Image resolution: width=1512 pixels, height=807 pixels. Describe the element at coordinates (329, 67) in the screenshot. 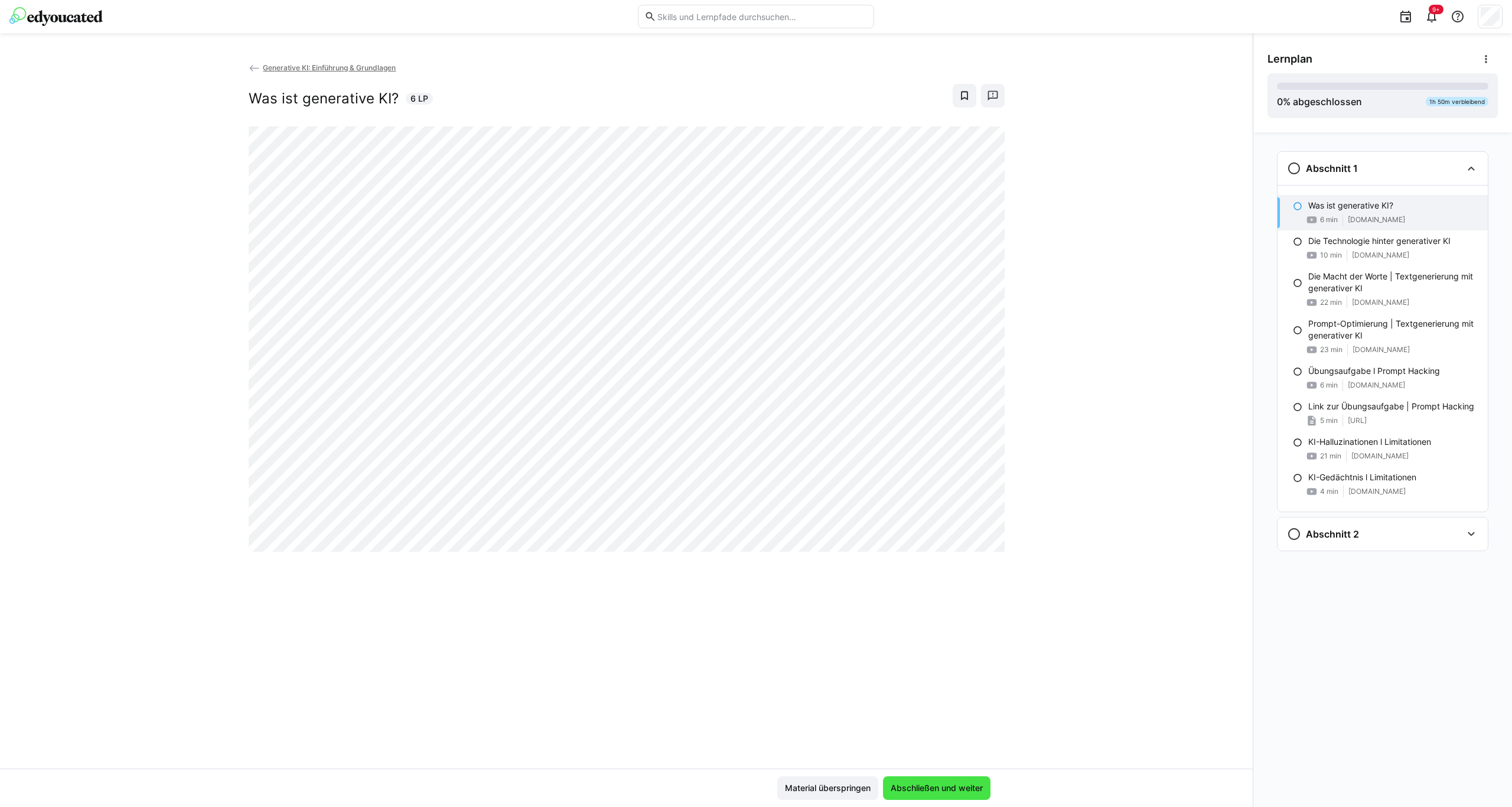

I see `span: Generative KI: Einführung & Grundlagen` at that location.